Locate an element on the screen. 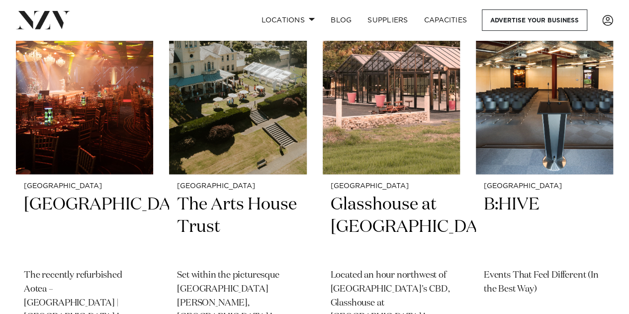  a: BLOG is located at coordinates (341, 20).